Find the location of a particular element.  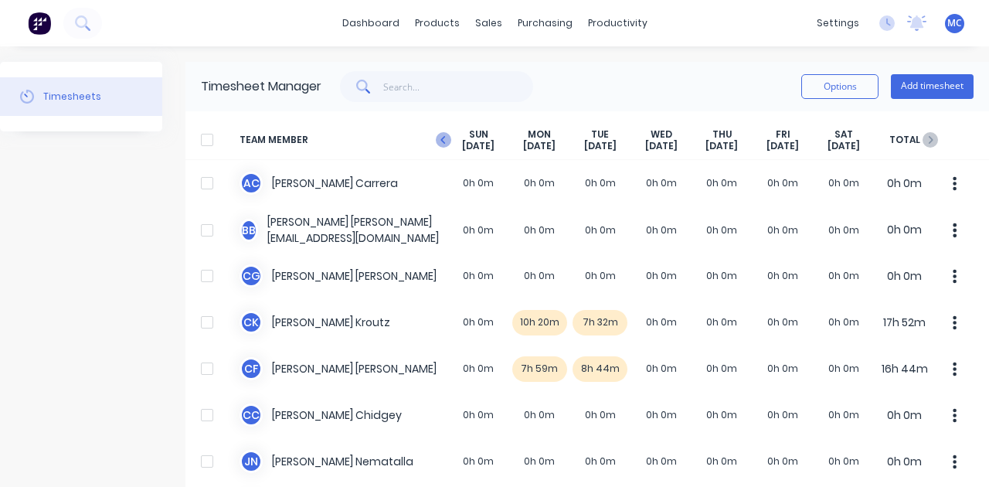

span: MON is located at coordinates (539, 134).